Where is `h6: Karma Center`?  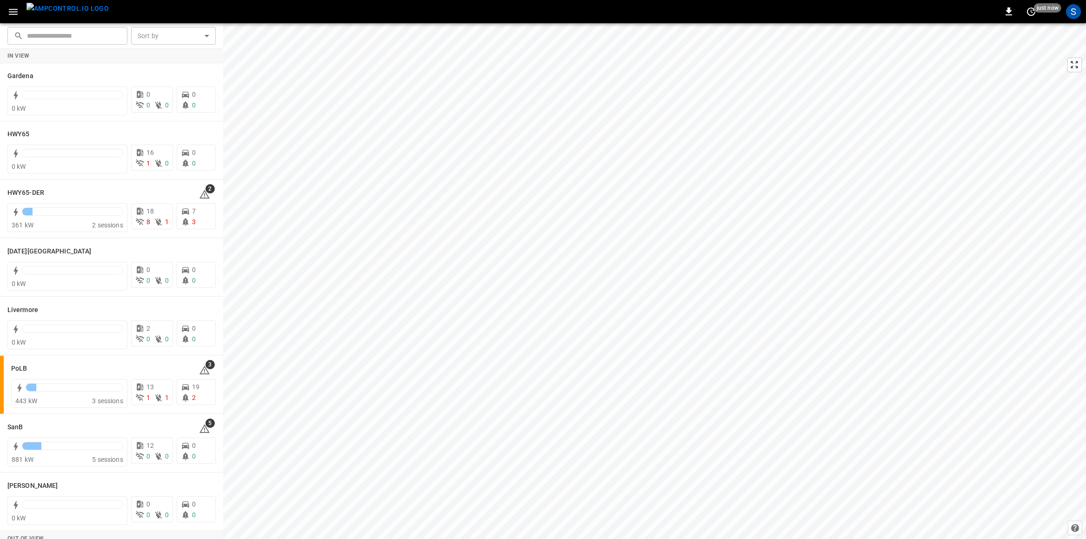 h6: Karma Center is located at coordinates (49, 252).